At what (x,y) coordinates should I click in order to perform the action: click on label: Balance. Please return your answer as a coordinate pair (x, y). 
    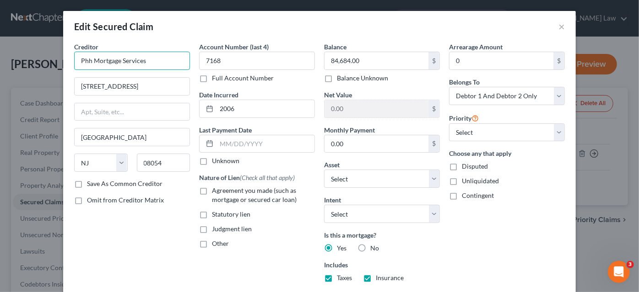
    Looking at the image, I should click on (335, 47).